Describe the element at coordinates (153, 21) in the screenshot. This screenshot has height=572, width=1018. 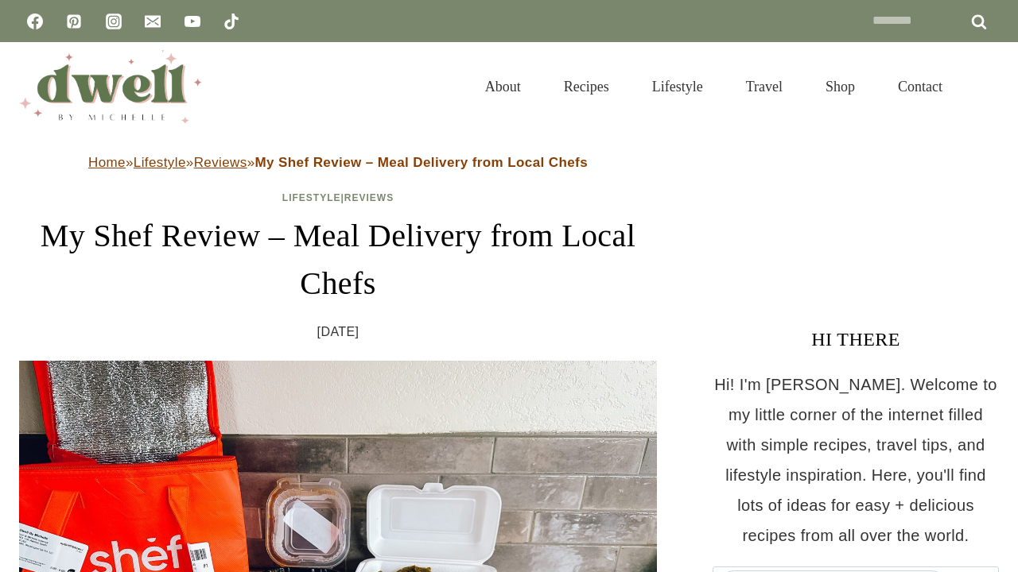
I see `a: Email` at that location.